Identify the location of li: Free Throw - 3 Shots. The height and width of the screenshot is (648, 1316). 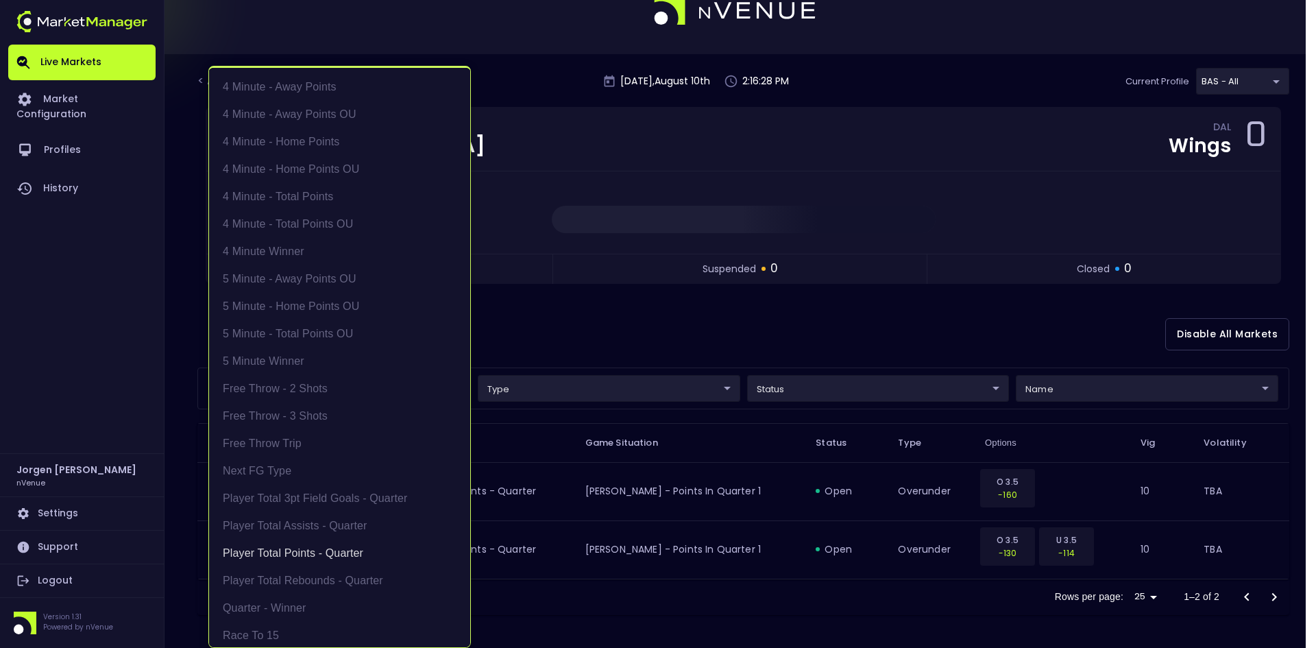
(339, 416).